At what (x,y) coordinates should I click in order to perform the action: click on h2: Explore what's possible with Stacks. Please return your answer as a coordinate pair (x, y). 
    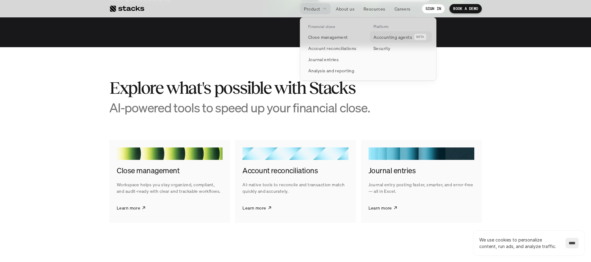
    Looking at the image, I should click on (249, 88).